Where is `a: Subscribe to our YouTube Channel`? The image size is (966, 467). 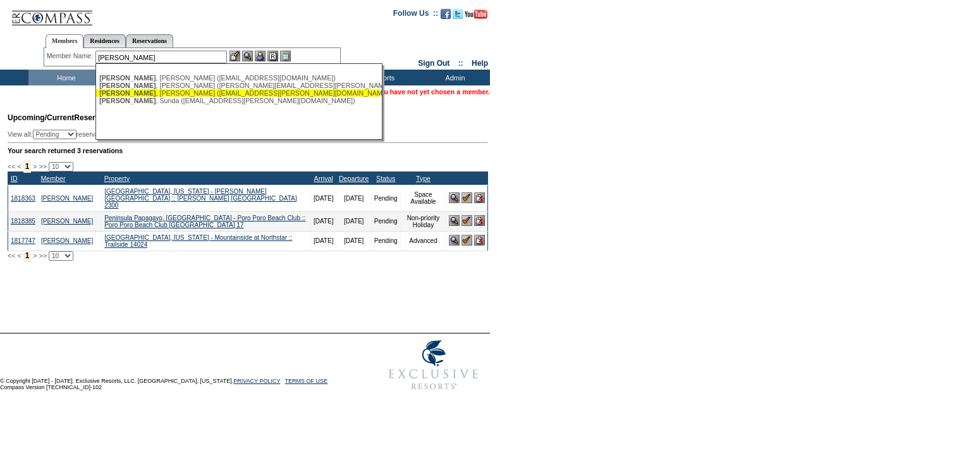
a: Subscribe to our YouTube Channel is located at coordinates (476, 16).